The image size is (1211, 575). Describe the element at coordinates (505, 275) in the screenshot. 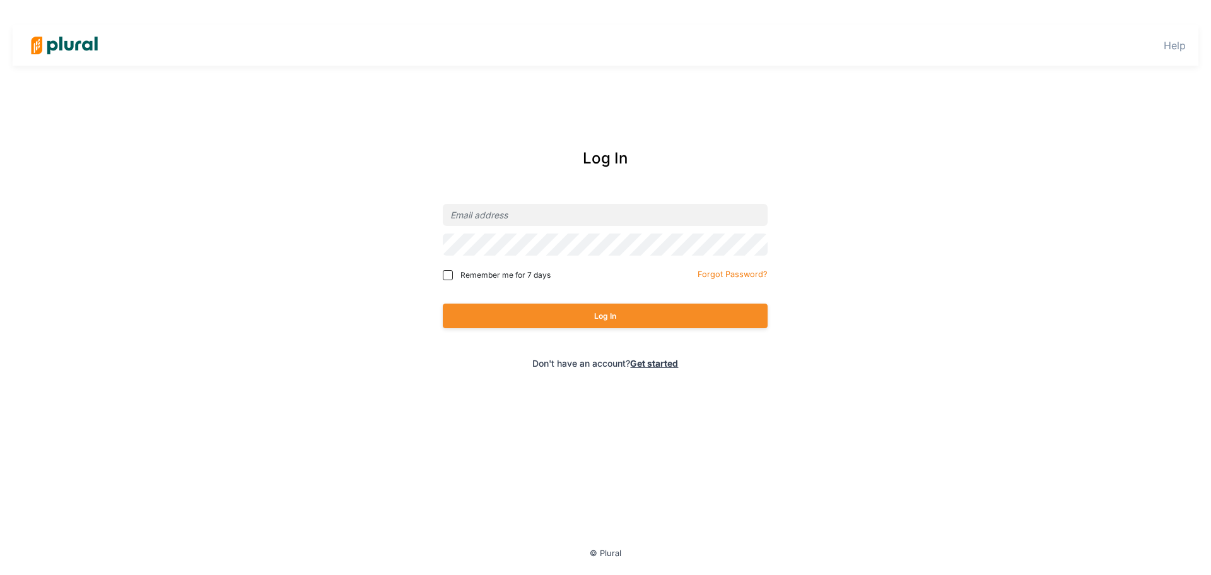

I see `span: Remember me for 7 days` at that location.